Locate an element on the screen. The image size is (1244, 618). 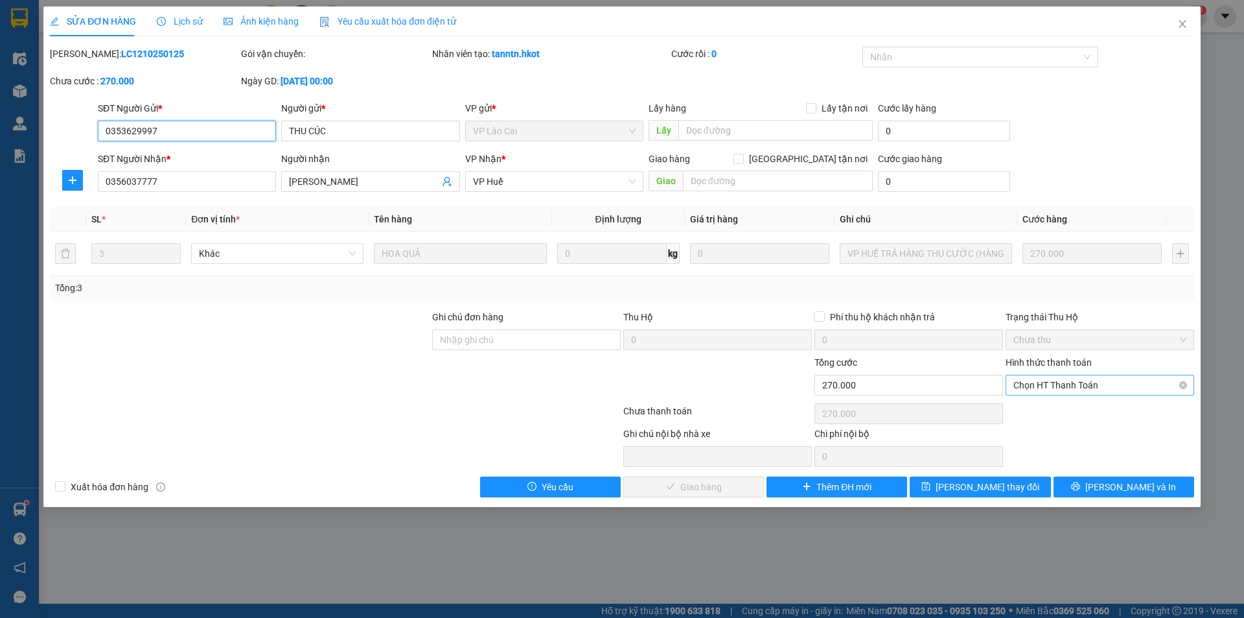
label: Ghi chú đơn hàng is located at coordinates (468, 317).